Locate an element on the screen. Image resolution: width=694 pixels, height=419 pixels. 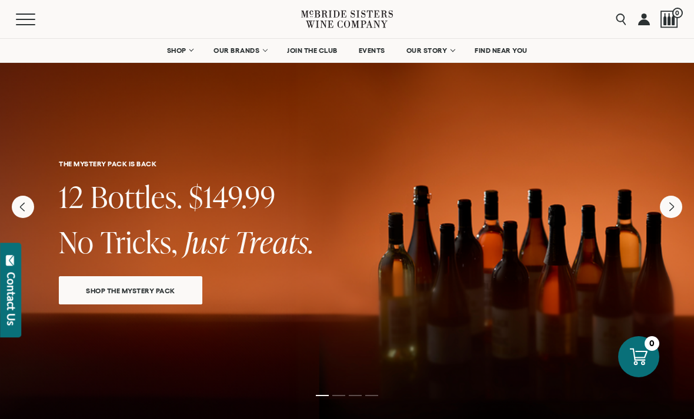
span: Bottles. is located at coordinates (136, 196).